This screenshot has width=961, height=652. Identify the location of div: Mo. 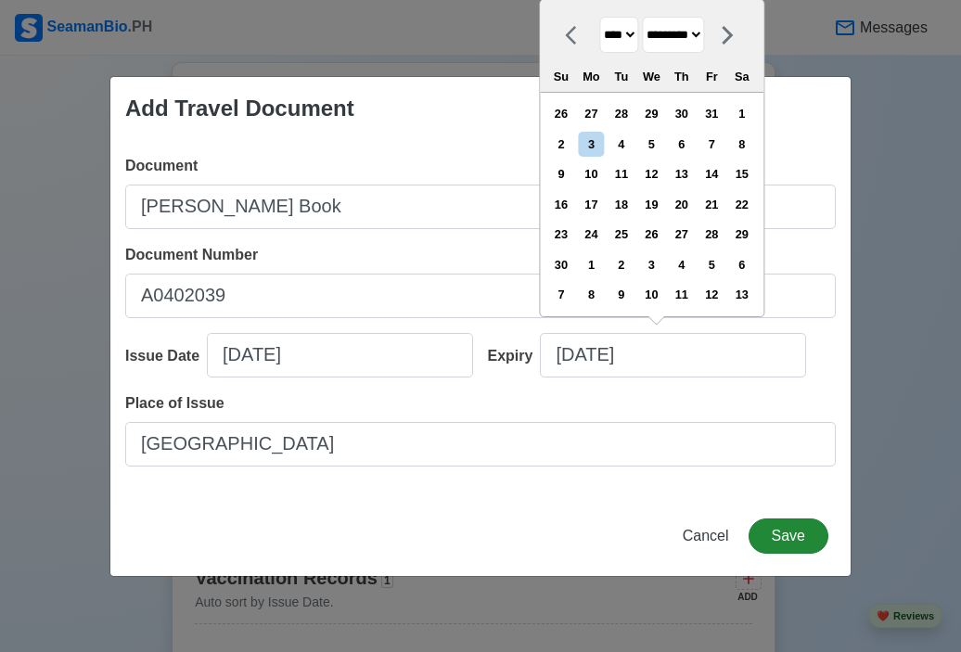
(591, 76).